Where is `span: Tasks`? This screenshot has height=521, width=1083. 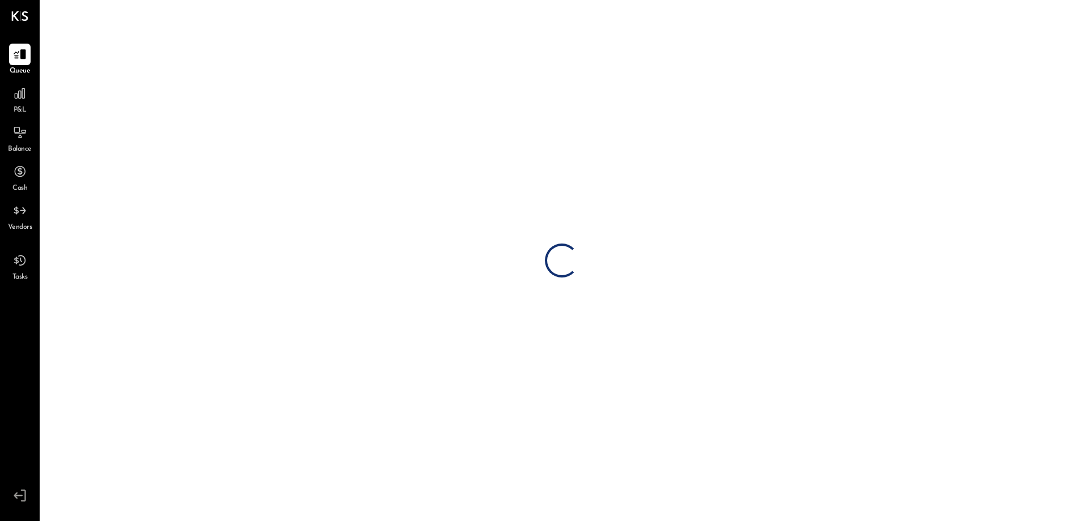
span: Tasks is located at coordinates (20, 277).